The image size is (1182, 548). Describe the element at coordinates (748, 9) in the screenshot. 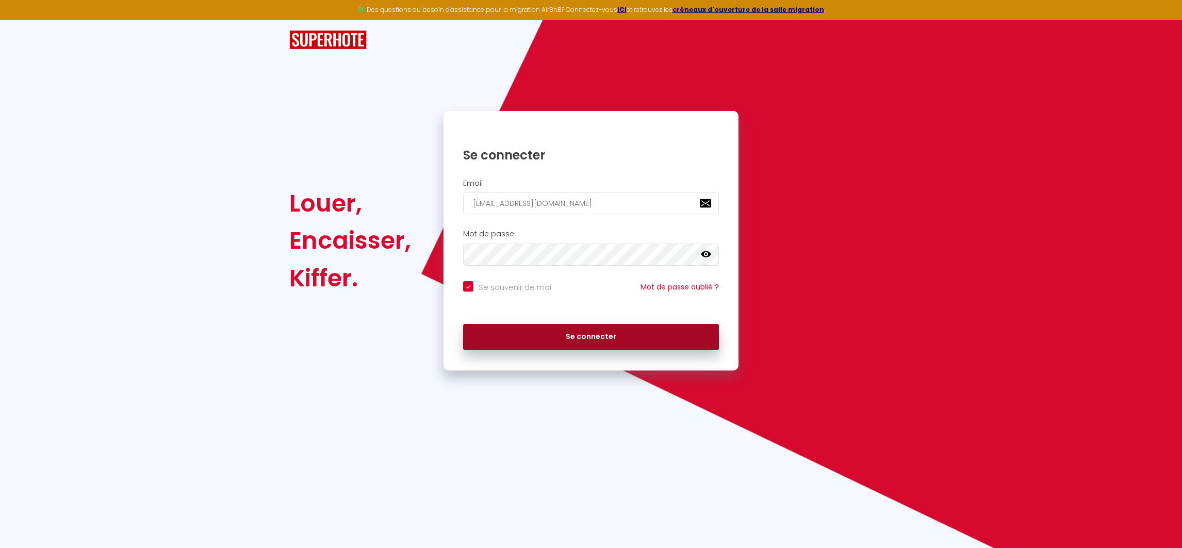

I see `a: créneaux d'ouverture de la salle migration` at that location.